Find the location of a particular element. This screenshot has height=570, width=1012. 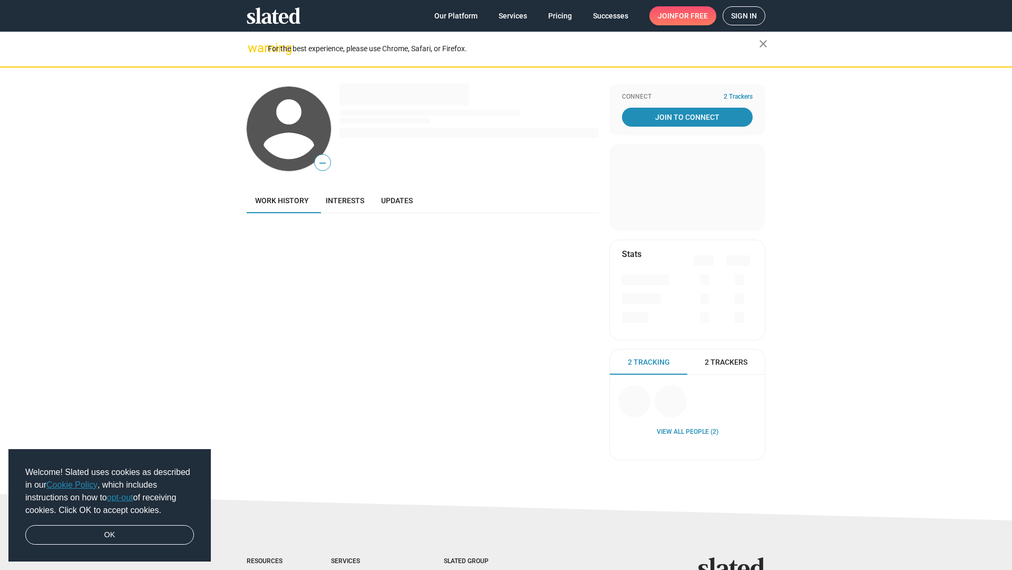

a: Joinfor free is located at coordinates (683, 16).